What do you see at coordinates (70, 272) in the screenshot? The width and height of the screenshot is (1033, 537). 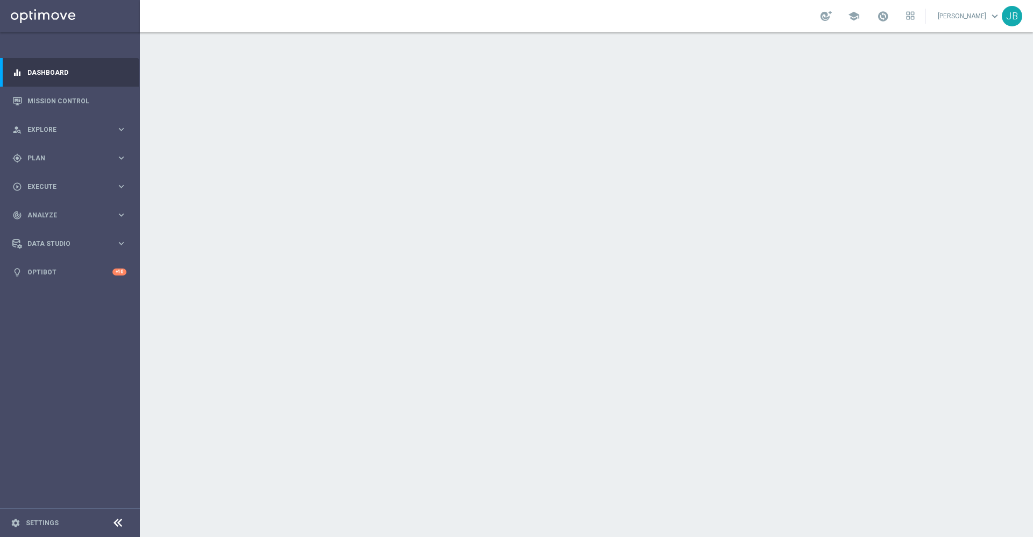 I see `a: Optibot` at bounding box center [70, 272].